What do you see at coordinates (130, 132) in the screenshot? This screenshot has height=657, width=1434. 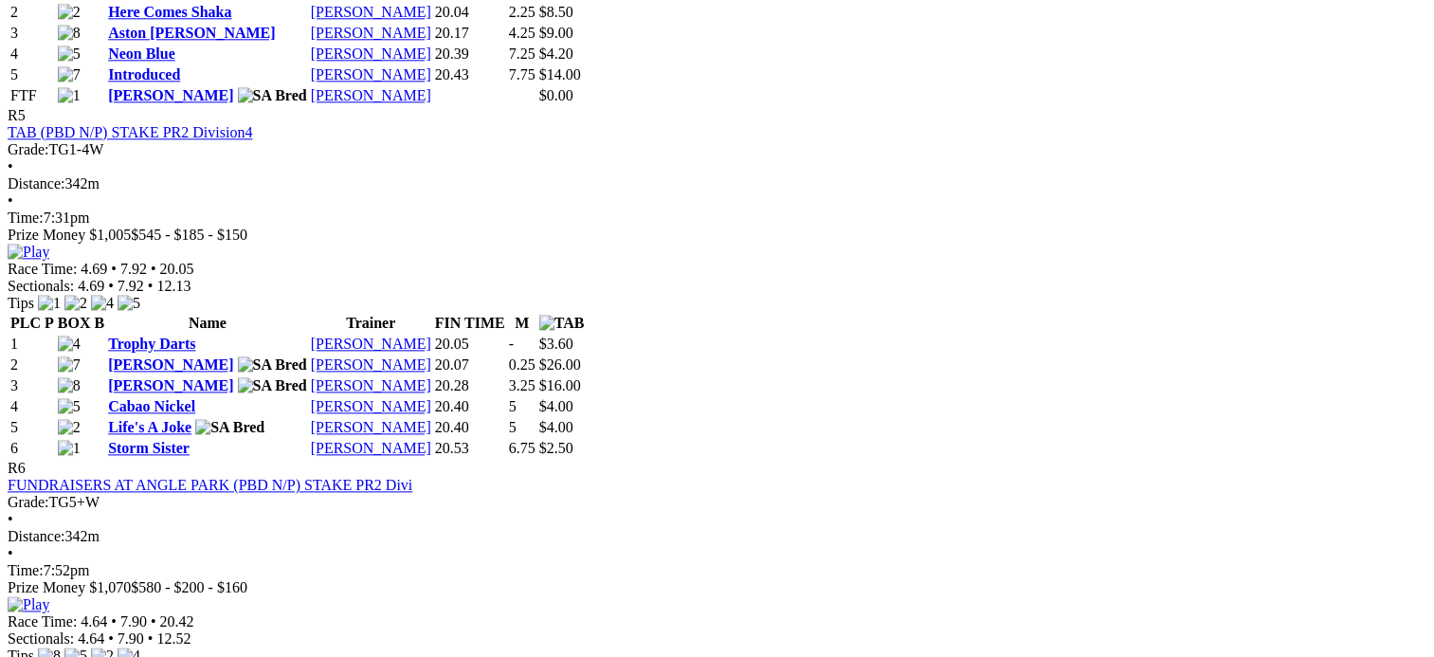 I see `a: TAB (PBD N/P) STAKE PR2 Division4` at bounding box center [130, 132].